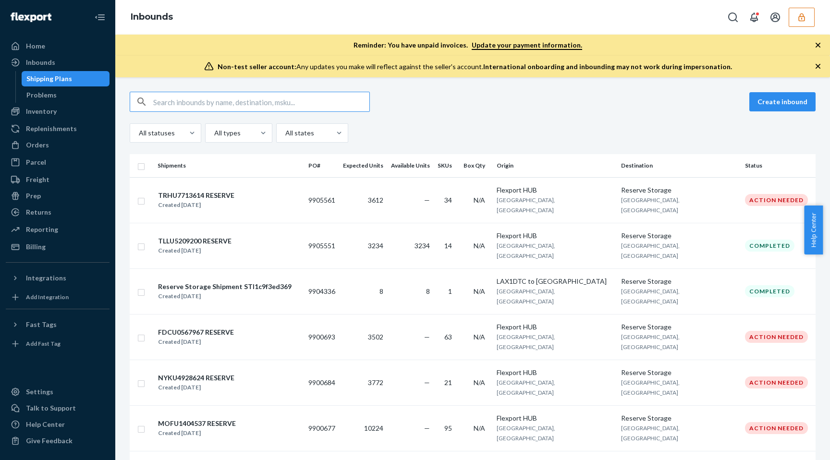 This screenshot has height=460, width=830. I want to click on span: Help Center, so click(813, 230).